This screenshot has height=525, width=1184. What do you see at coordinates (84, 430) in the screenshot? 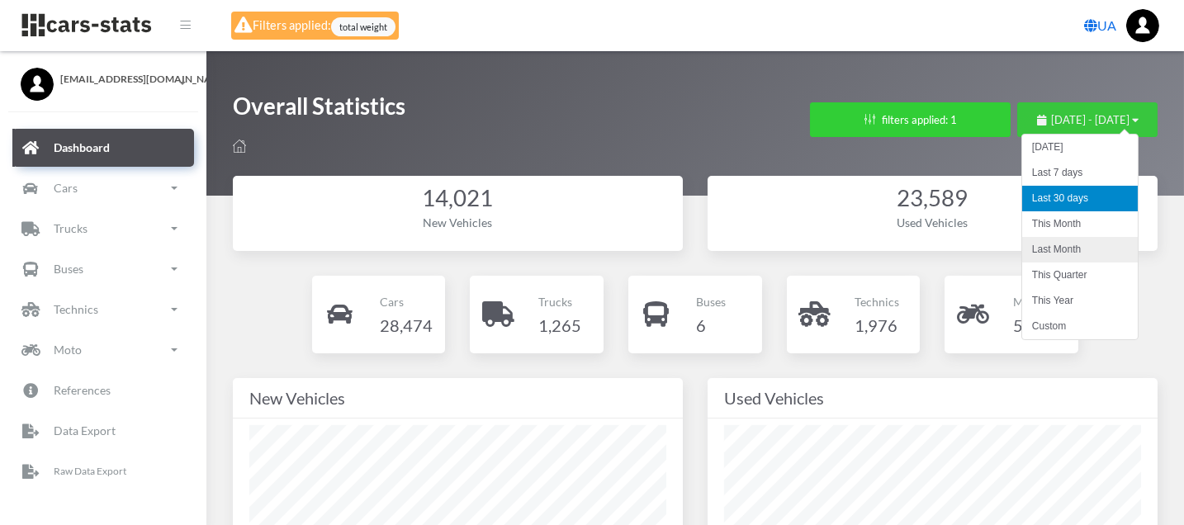
I see `p: Data Export` at bounding box center [84, 430].